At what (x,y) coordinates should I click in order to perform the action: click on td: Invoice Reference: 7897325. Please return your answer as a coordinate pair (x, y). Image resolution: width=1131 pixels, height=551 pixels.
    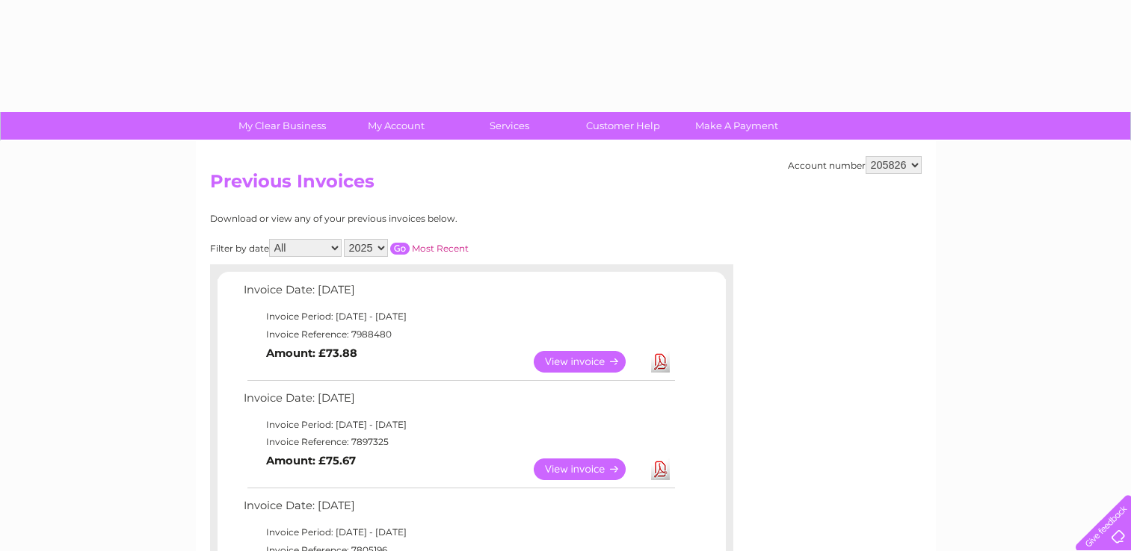
    Looking at the image, I should click on (458, 442).